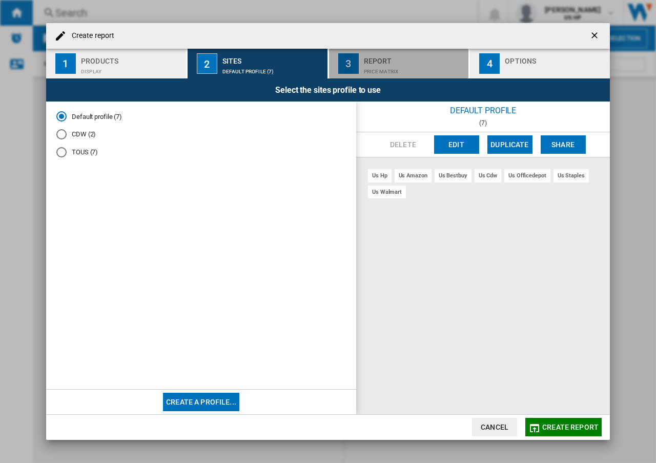 The height and width of the screenshot is (463, 656). Describe the element at coordinates (596, 36) in the screenshot. I see `ng-md-icon: getI18NText('BUTTONS.CLOSE_DIALOG')` at that location.